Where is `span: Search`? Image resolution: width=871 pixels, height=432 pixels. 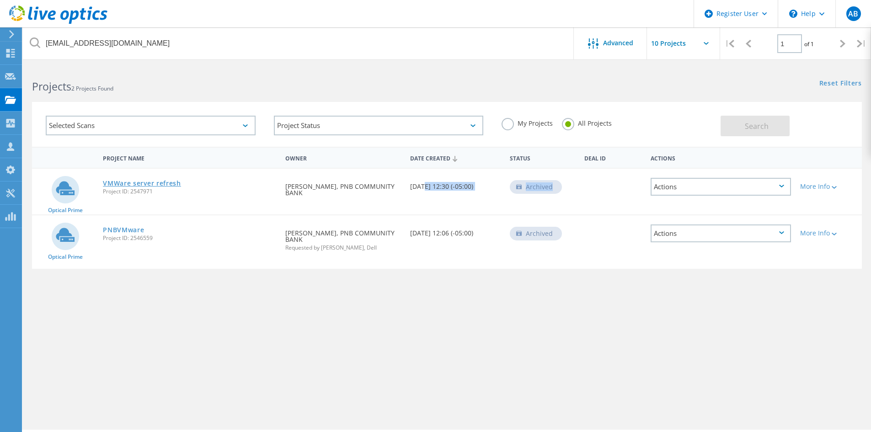
span: Search is located at coordinates (757, 126).